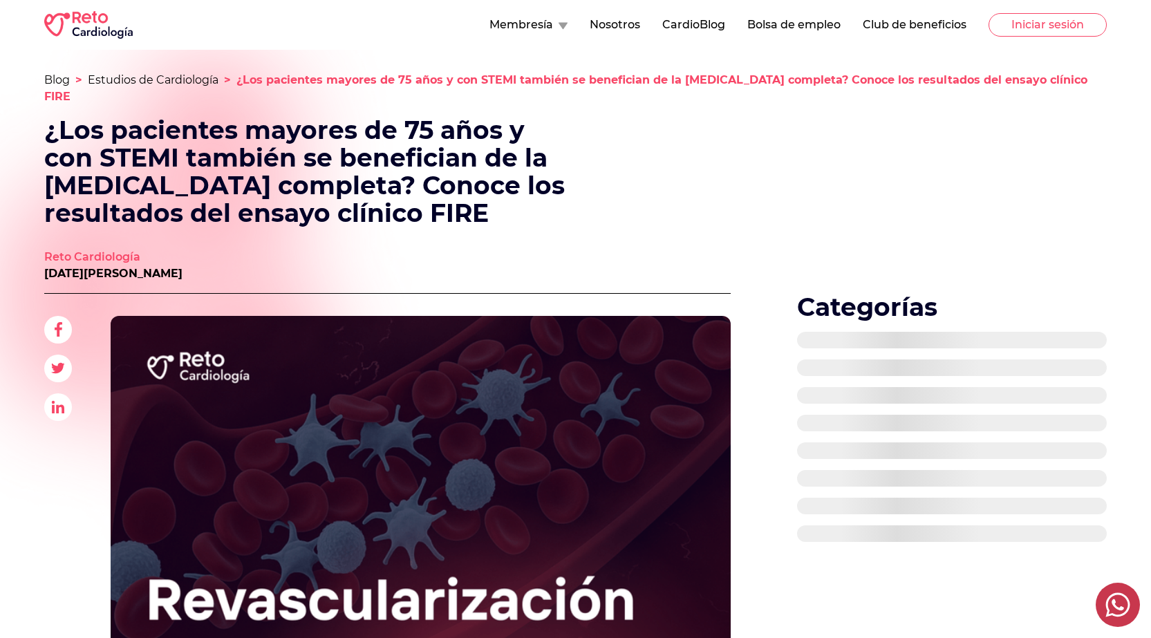 This screenshot has width=1151, height=638. I want to click on button: Iniciar sesión, so click(1047, 25).